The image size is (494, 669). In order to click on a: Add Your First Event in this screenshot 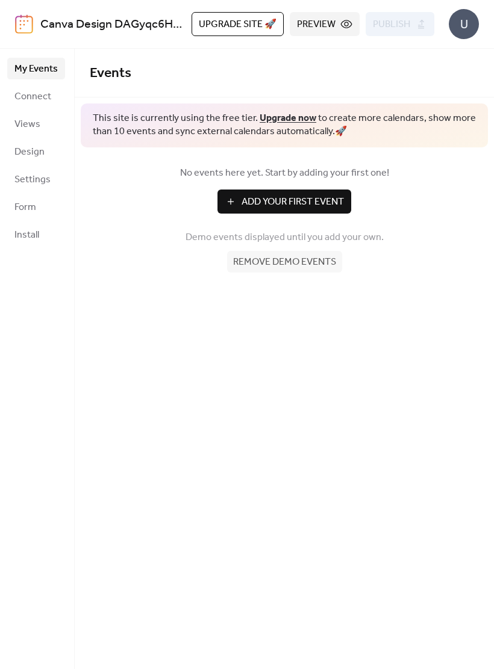, I will do `click(284, 202)`.